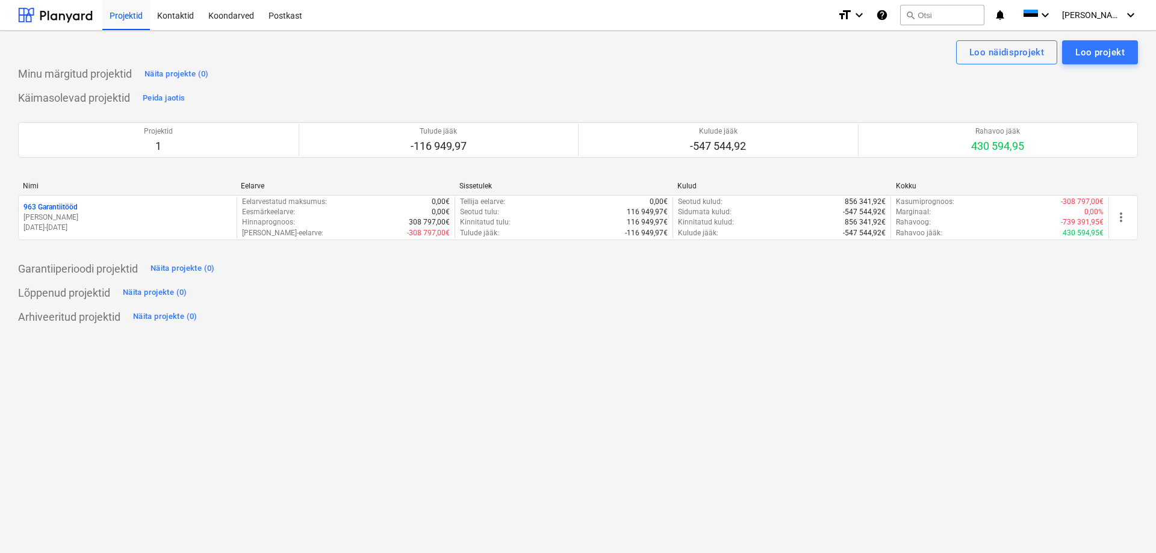 Image resolution: width=1156 pixels, height=553 pixels. I want to click on p: -547 544,92, so click(718, 146).